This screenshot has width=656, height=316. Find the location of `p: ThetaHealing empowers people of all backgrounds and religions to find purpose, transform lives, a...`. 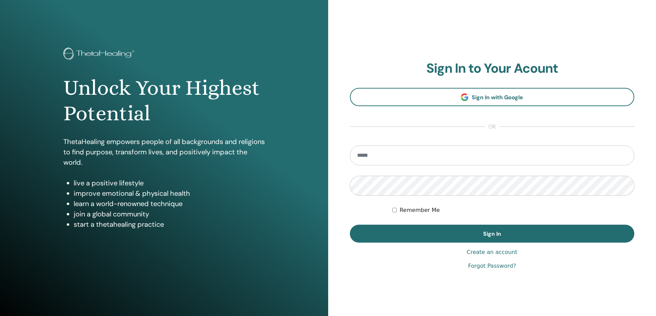

p: ThetaHealing empowers people of all backgrounds and religions to find purpose, transform lives, a... is located at coordinates (164, 152).